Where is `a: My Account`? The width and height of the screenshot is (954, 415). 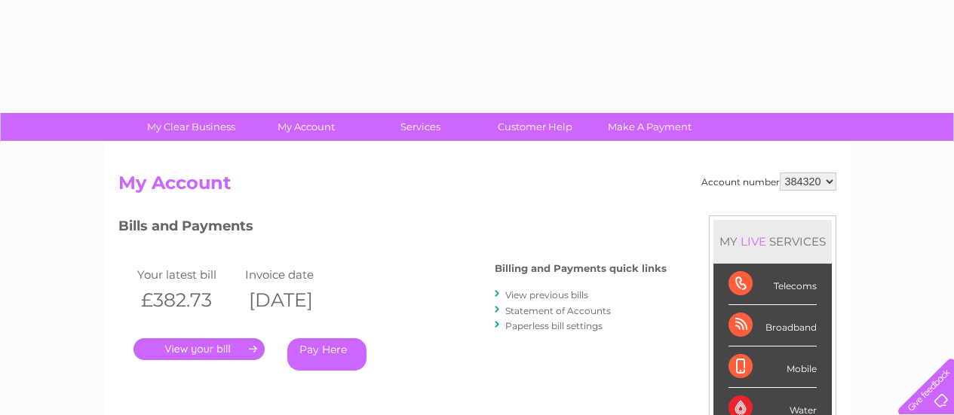
a: My Account is located at coordinates (305, 127).